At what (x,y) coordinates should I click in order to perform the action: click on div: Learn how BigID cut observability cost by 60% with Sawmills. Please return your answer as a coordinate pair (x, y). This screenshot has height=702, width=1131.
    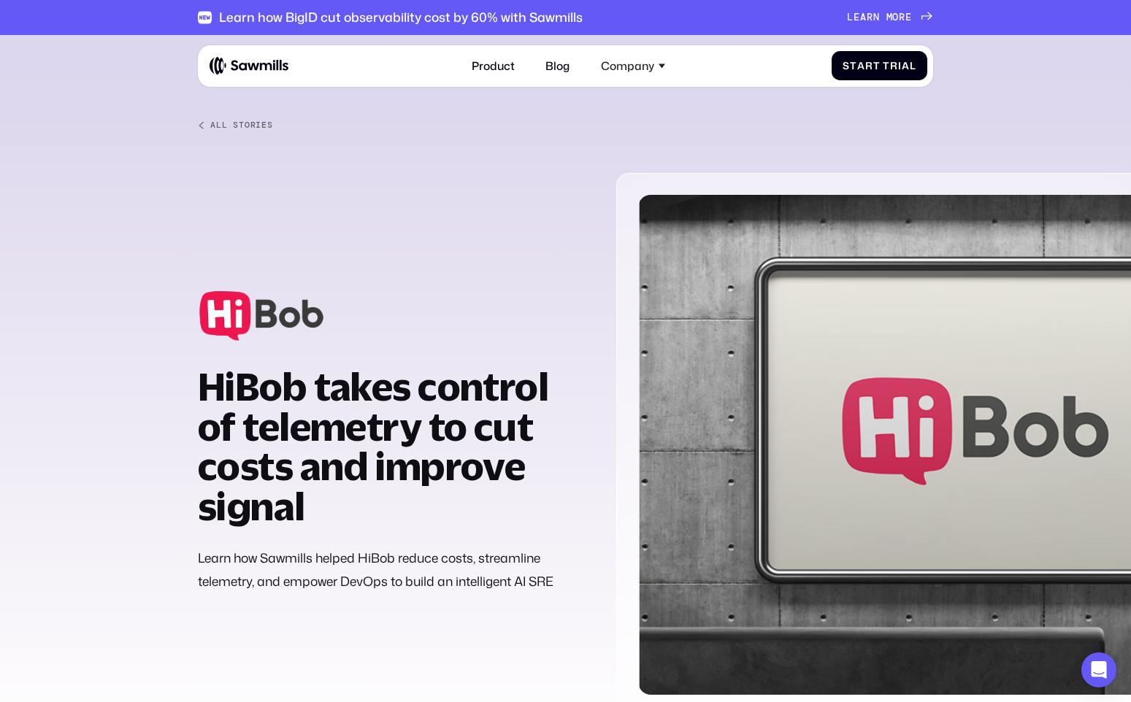
    Looking at the image, I should click on (401, 18).